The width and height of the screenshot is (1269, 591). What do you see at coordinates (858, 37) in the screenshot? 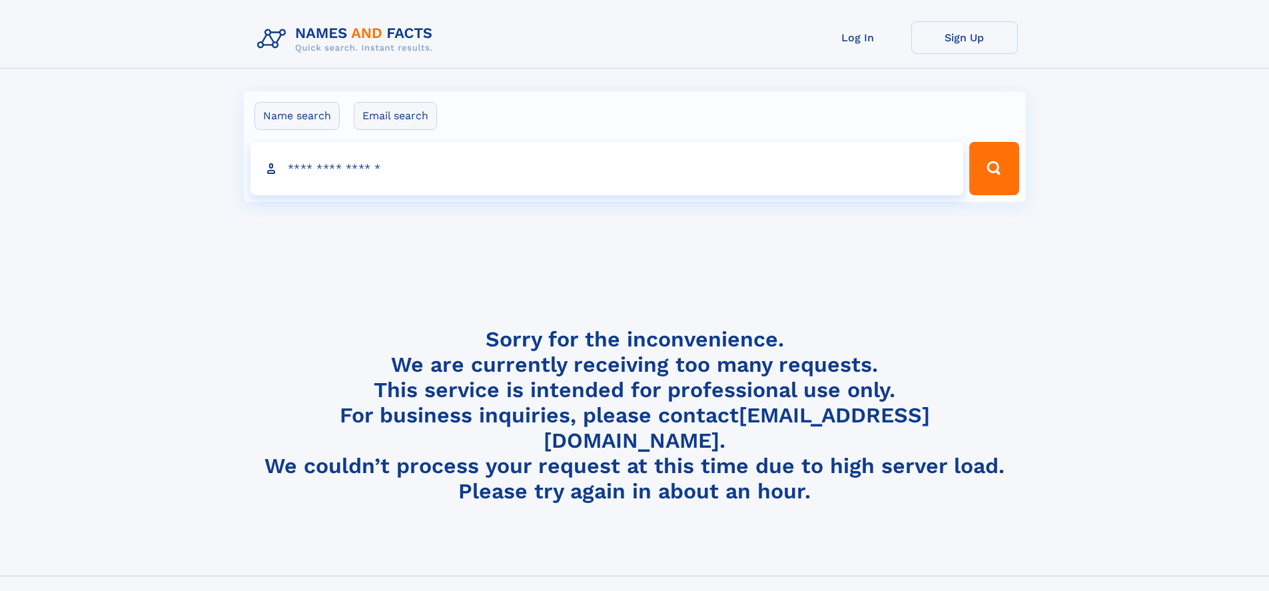
I see `a: Log In` at bounding box center [858, 37].